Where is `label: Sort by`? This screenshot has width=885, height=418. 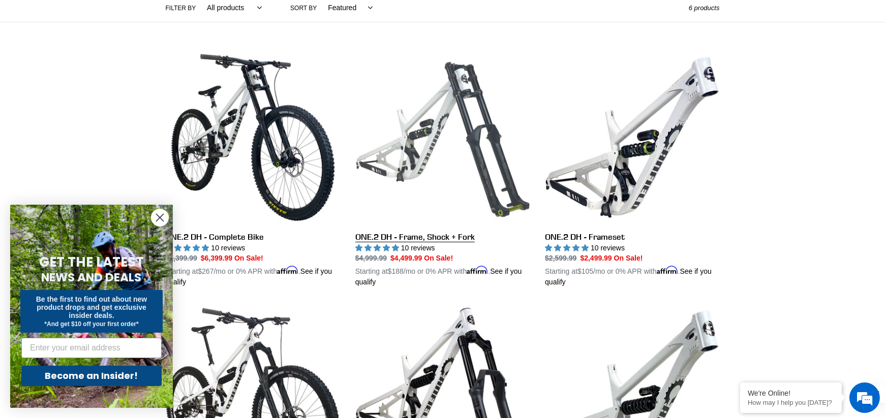
label: Sort by is located at coordinates (303, 8).